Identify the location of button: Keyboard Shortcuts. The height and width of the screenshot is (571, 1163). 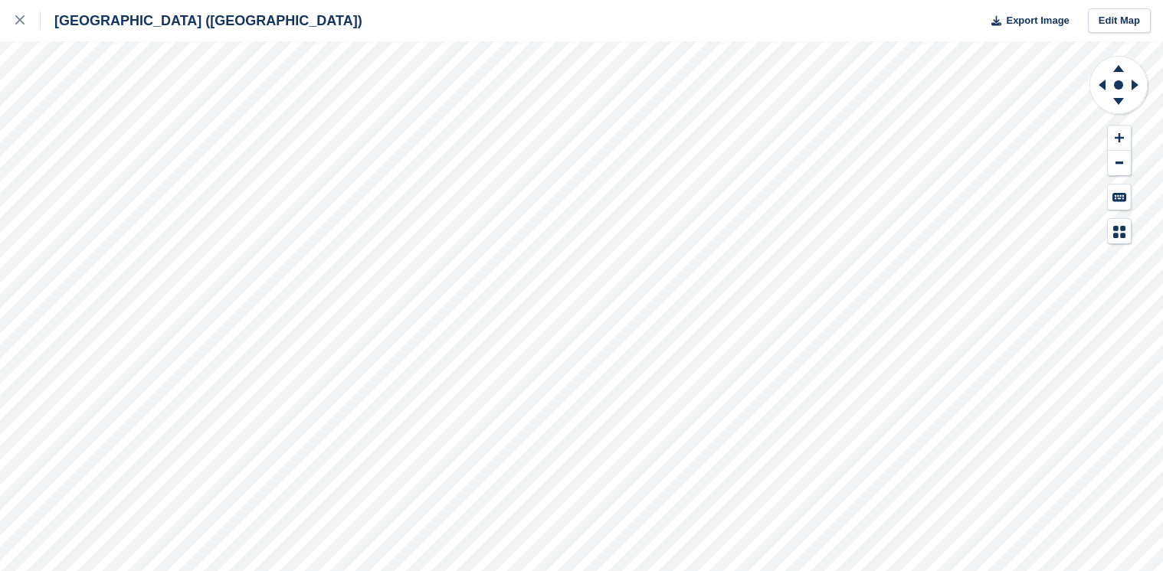
(1119, 197).